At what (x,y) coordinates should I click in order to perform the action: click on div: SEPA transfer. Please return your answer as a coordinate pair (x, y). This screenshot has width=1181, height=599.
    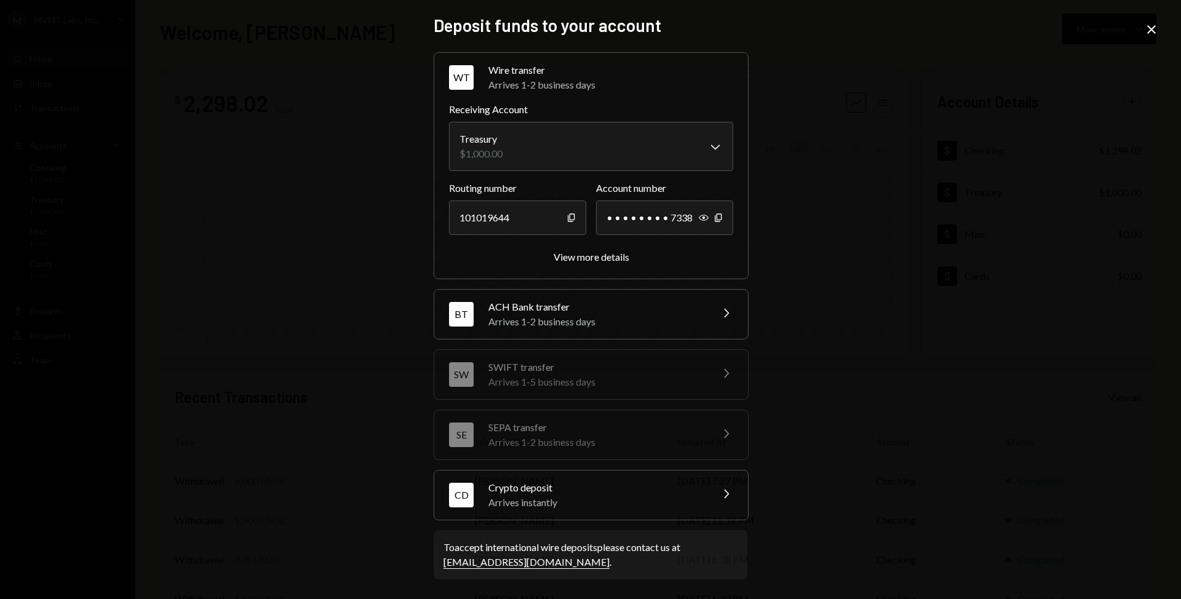
    Looking at the image, I should click on (596, 427).